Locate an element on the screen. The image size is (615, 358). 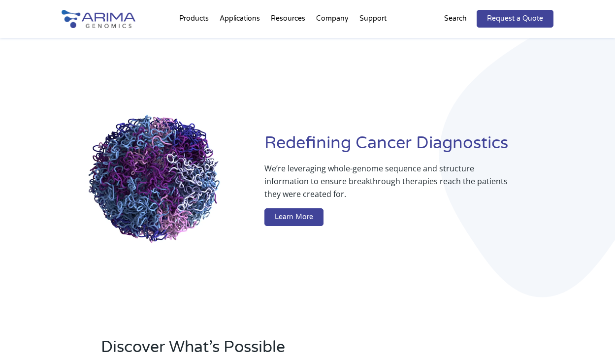
h1: Redefining Cancer Diagnostics is located at coordinates (409, 147).